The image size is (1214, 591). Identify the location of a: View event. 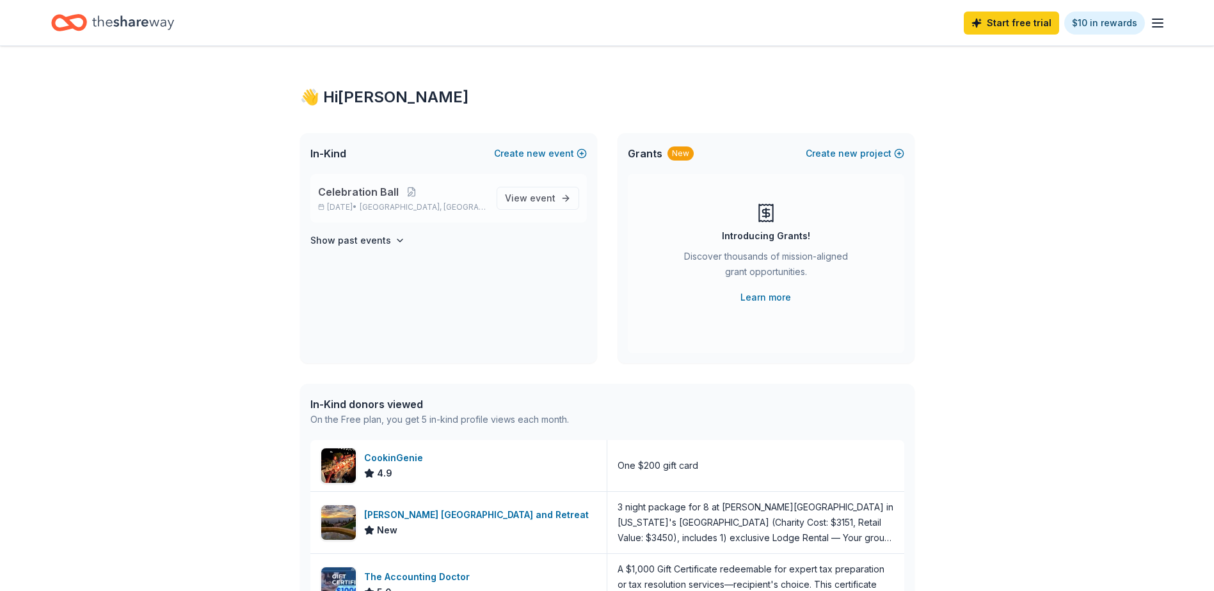
(537, 198).